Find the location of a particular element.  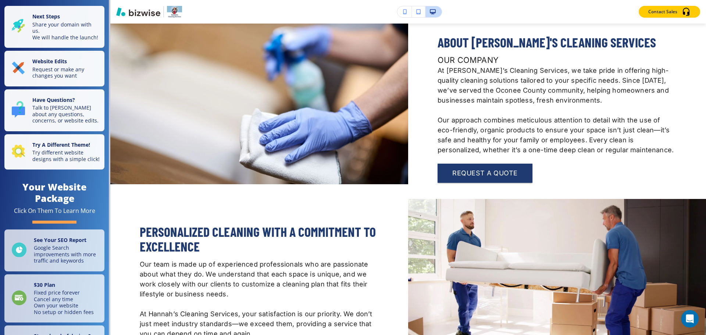

p: Contact Sales is located at coordinates (662, 12).